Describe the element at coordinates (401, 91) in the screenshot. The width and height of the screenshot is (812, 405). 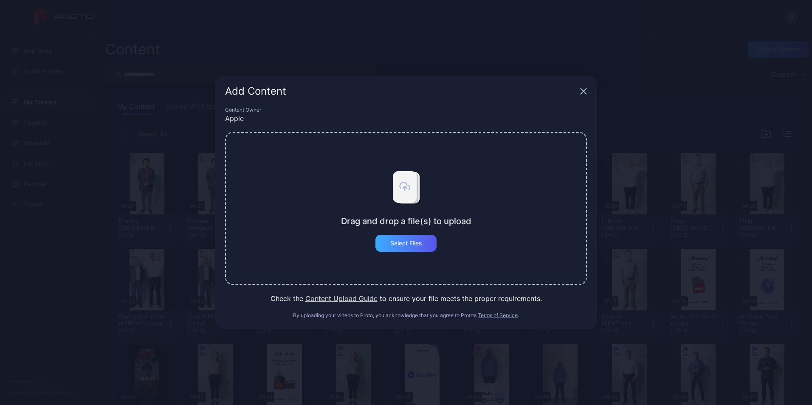
I see `div: Add Content` at that location.